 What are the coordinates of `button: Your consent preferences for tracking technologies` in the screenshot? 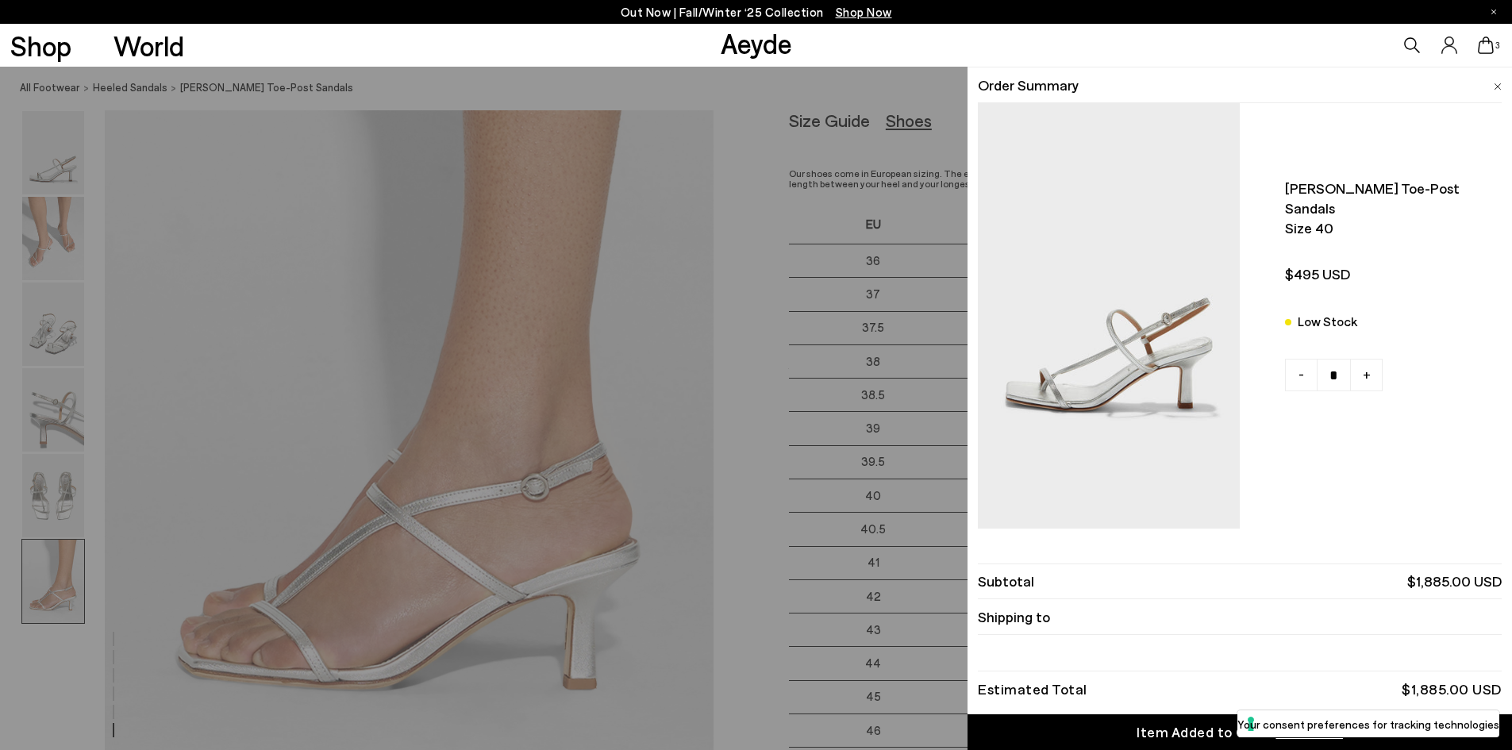 It's located at (1368, 724).